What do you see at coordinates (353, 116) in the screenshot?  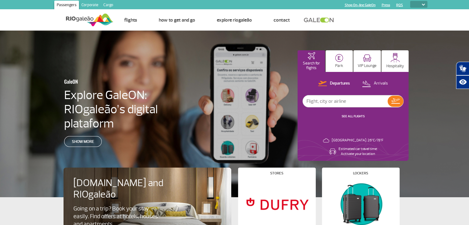 I see `a: SEE ALL FLIGHTS` at bounding box center [353, 116].